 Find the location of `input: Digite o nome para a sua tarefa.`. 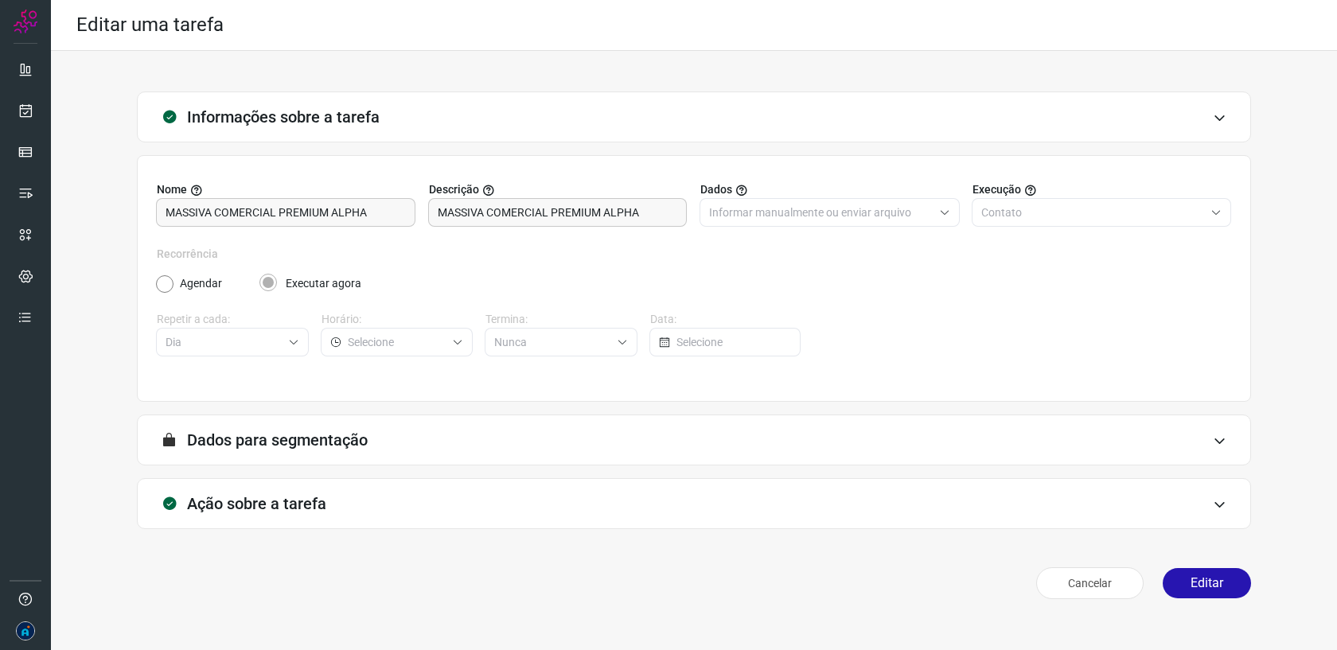

input: Digite o nome para a sua tarefa. is located at coordinates (286, 212).